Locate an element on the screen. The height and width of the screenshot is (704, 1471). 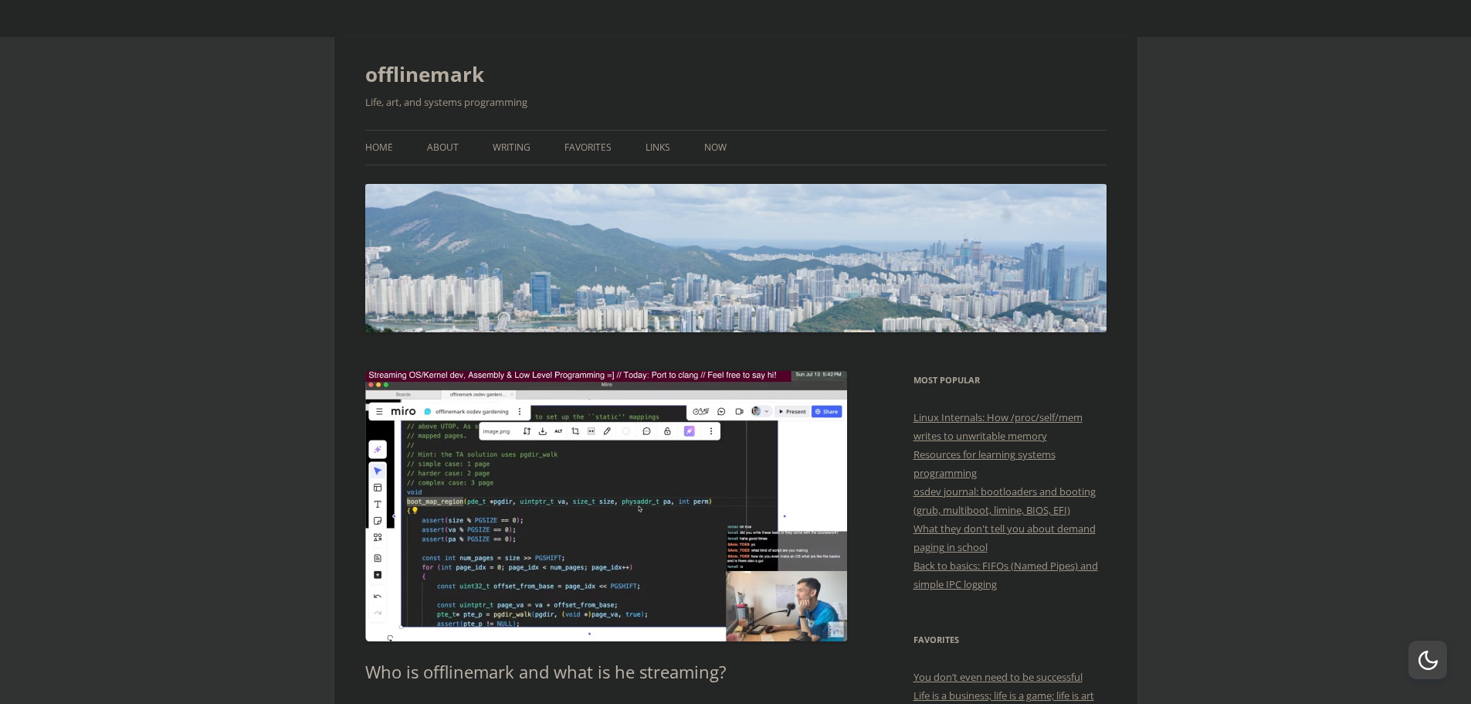
a: Now is located at coordinates (715, 147).